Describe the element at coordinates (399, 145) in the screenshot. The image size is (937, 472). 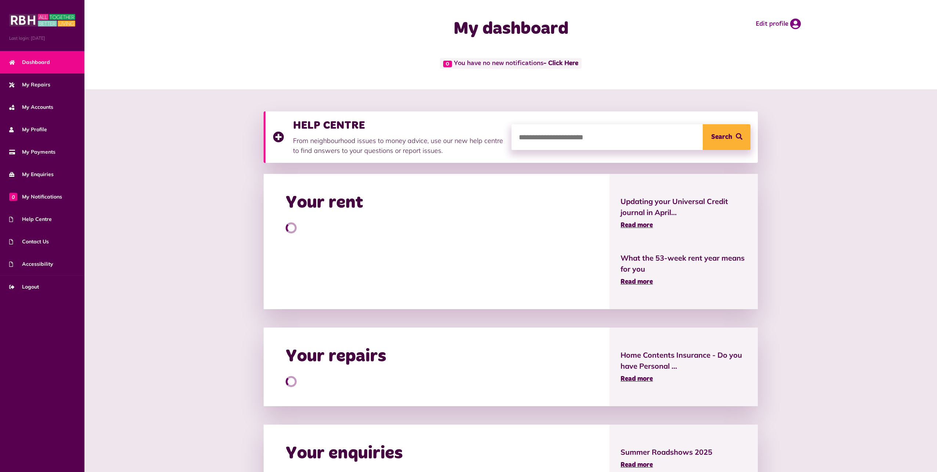
I see `p: From neighbourhood issues to money advice, use our new help centre to find answers to your questi...` at that location.